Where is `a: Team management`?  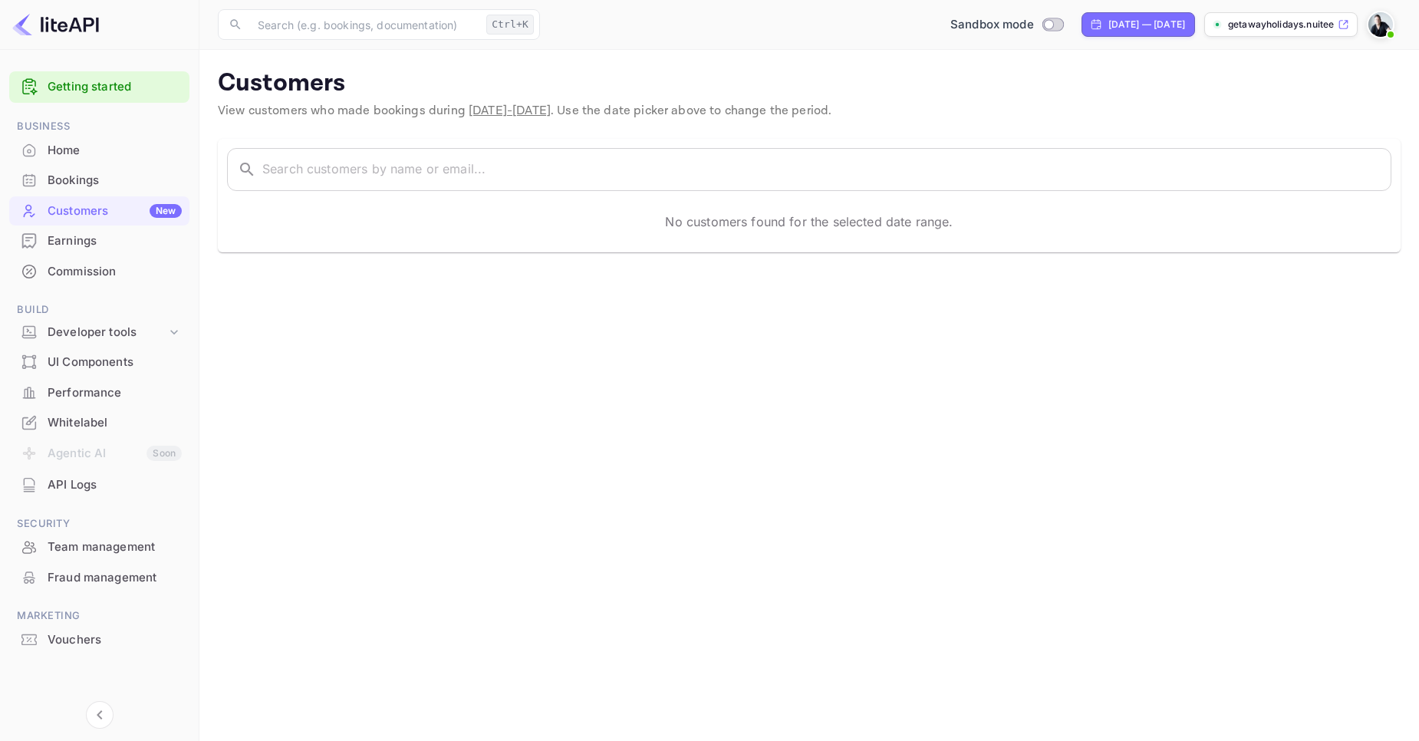 a: Team management is located at coordinates (99, 546).